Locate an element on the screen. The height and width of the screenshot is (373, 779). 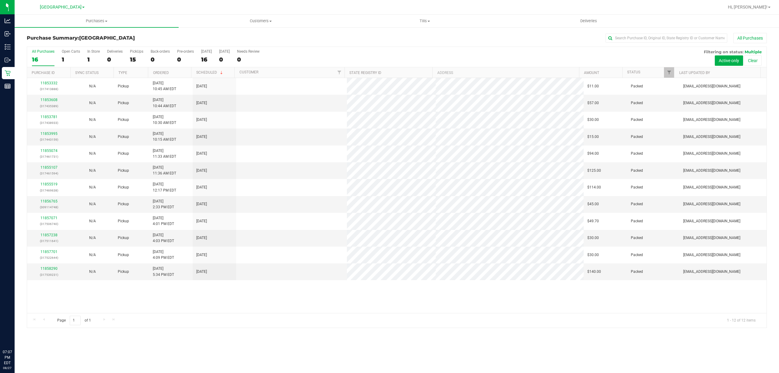
a: Type is located at coordinates (123, 73).